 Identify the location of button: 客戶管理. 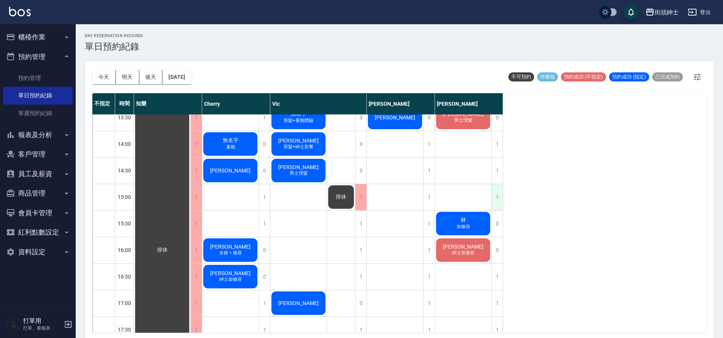
(38, 154).